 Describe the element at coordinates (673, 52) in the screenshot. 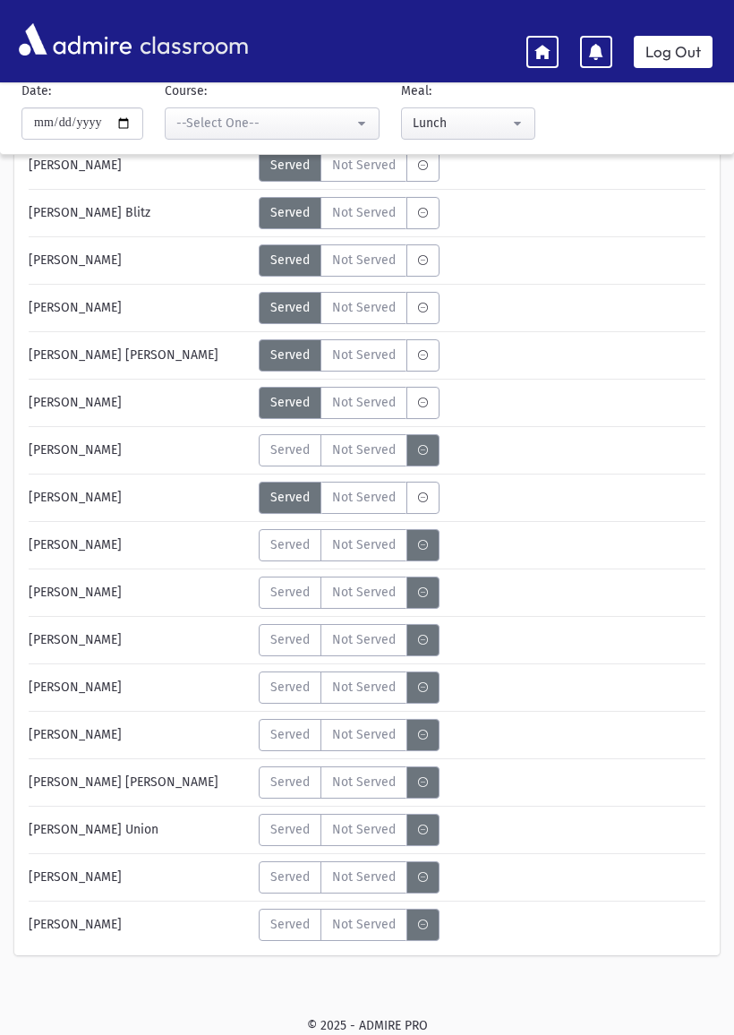

I see `a: Log Out` at that location.